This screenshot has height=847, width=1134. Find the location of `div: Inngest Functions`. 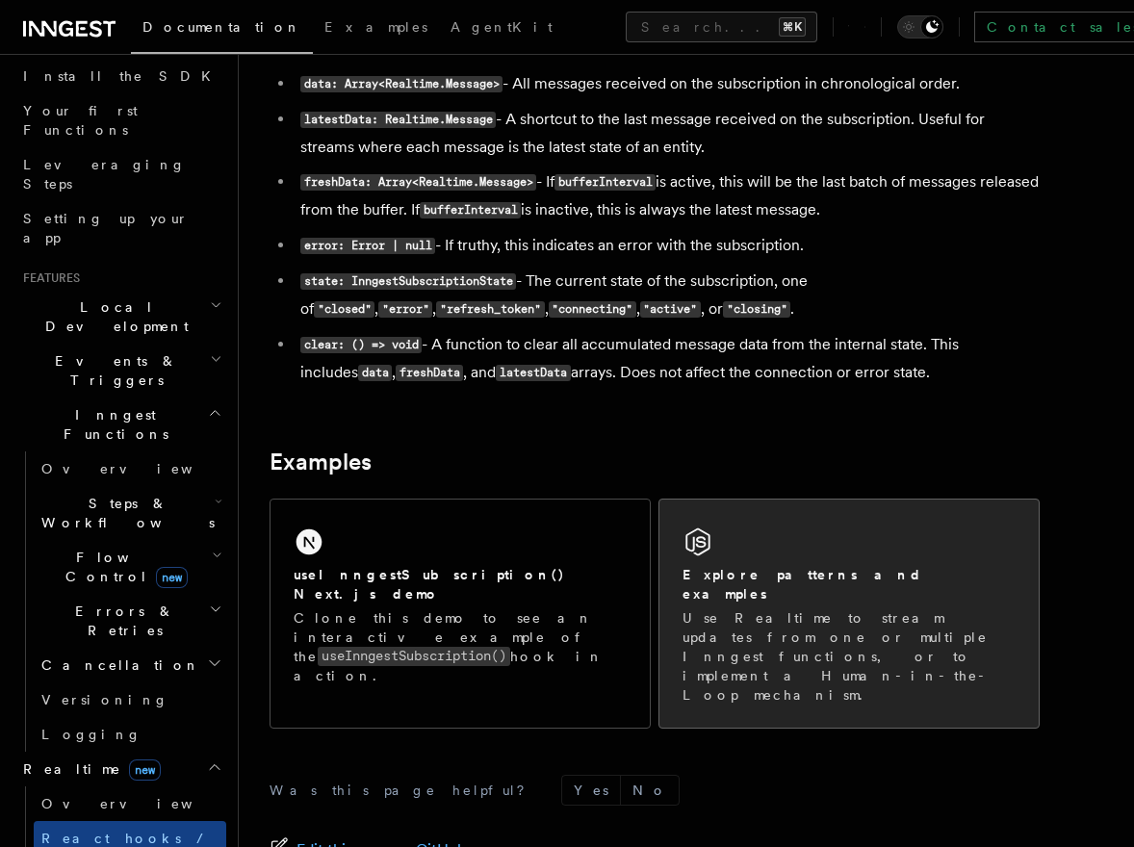

div: Inngest Functions is located at coordinates (120, 602).